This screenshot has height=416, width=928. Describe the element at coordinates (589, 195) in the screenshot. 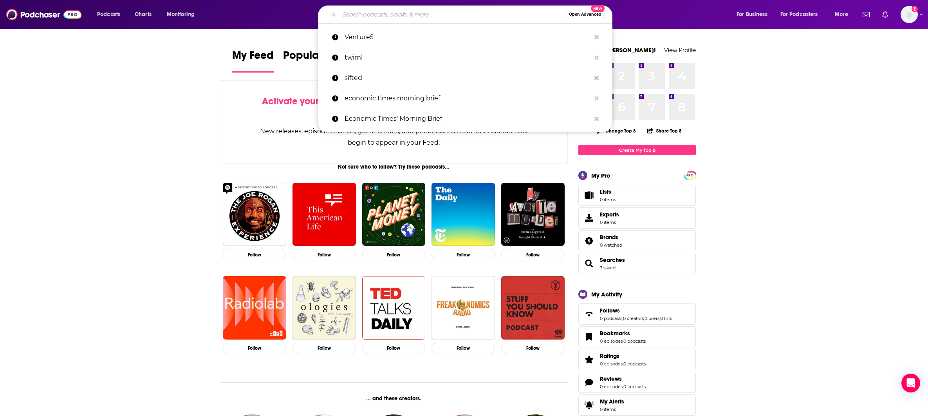

I see `span: Lists` at that location.